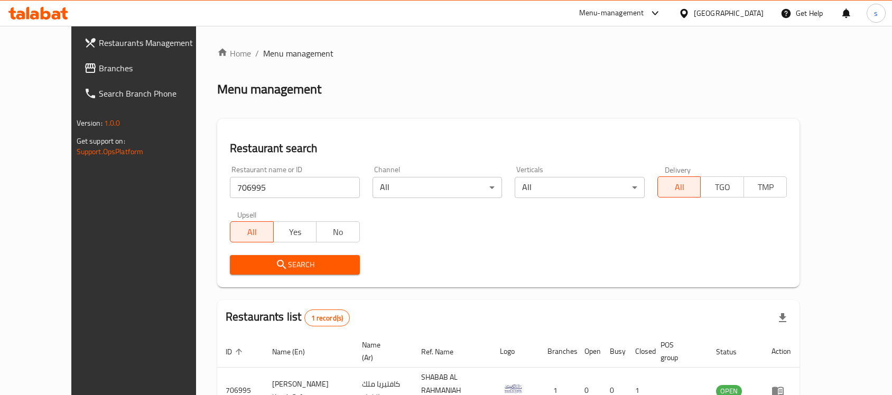 The height and width of the screenshot is (395, 892). I want to click on button: No, so click(337, 232).